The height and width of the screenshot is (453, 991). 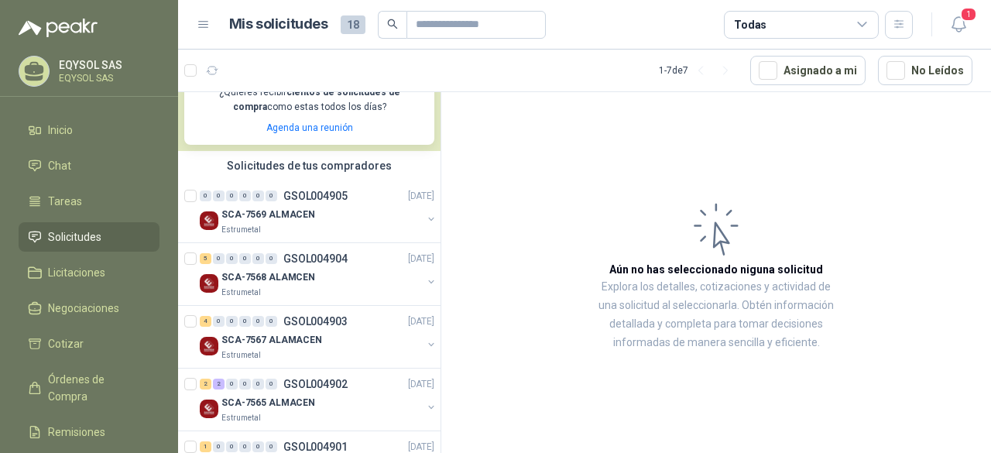 What do you see at coordinates (77, 272) in the screenshot?
I see `span: Licitaciones` at bounding box center [77, 272].